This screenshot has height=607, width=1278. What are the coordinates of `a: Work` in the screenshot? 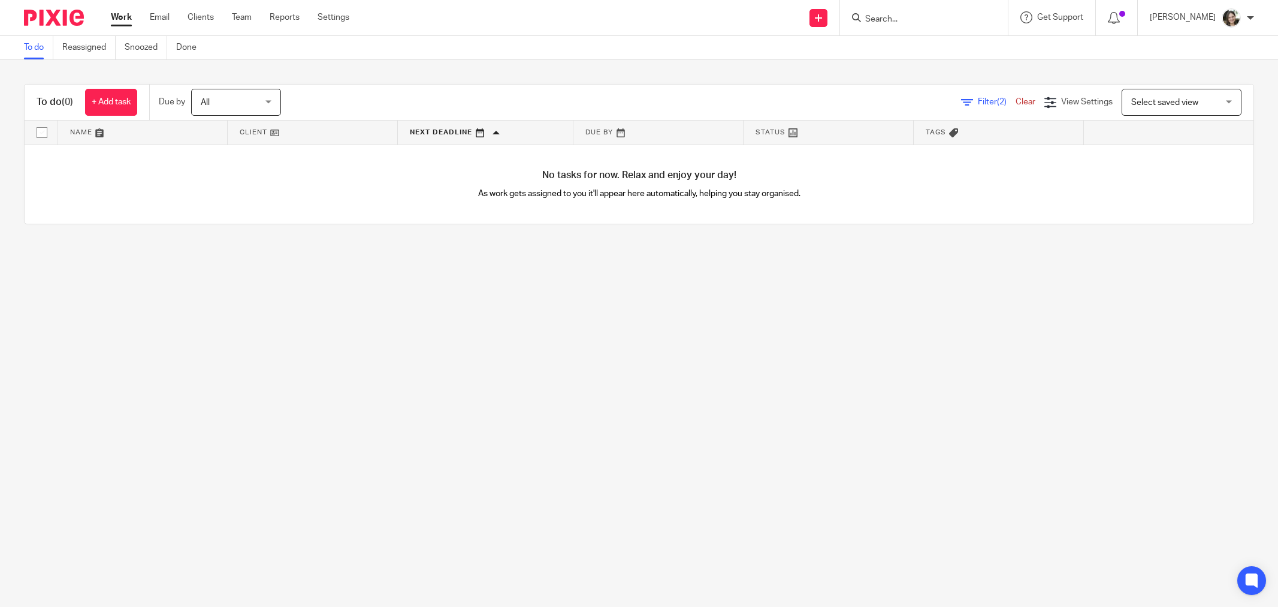 It's located at (121, 17).